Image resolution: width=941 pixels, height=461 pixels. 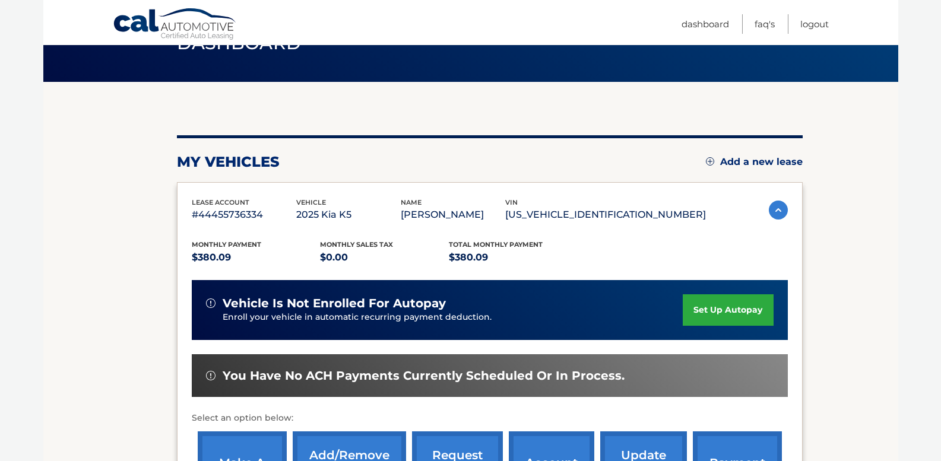 What do you see at coordinates (728, 310) in the screenshot?
I see `a: set up autopay` at bounding box center [728, 310].